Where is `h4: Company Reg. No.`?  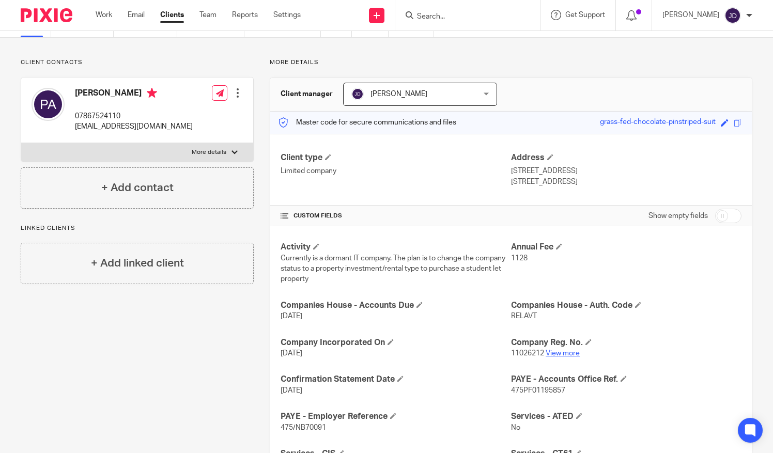
h4: Company Reg. No. is located at coordinates (626, 342).